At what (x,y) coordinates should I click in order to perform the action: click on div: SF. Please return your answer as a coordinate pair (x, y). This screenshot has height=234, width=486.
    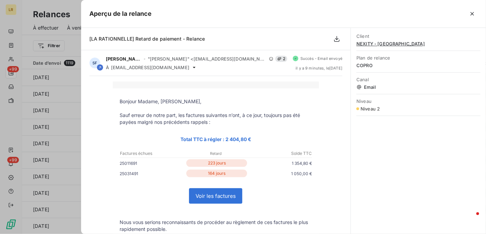
    Looking at the image, I should click on (95, 63).